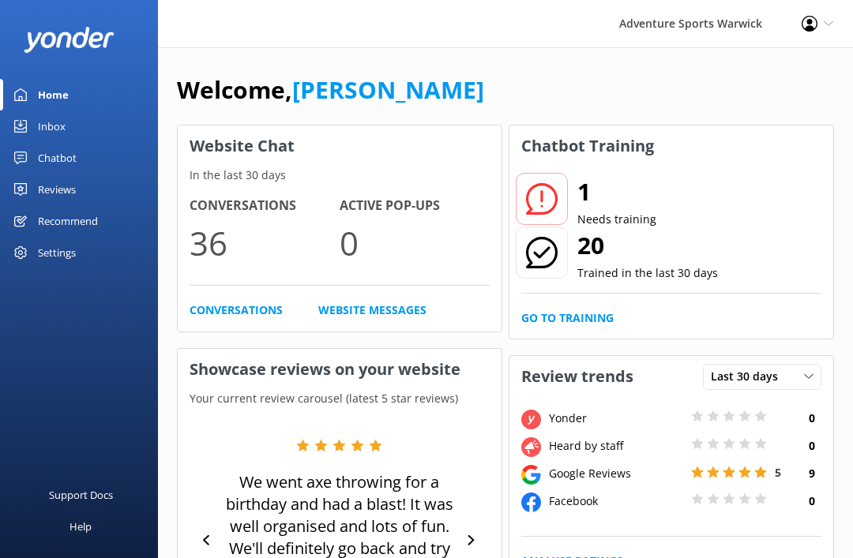  I want to click on h4: Conversations, so click(264, 206).